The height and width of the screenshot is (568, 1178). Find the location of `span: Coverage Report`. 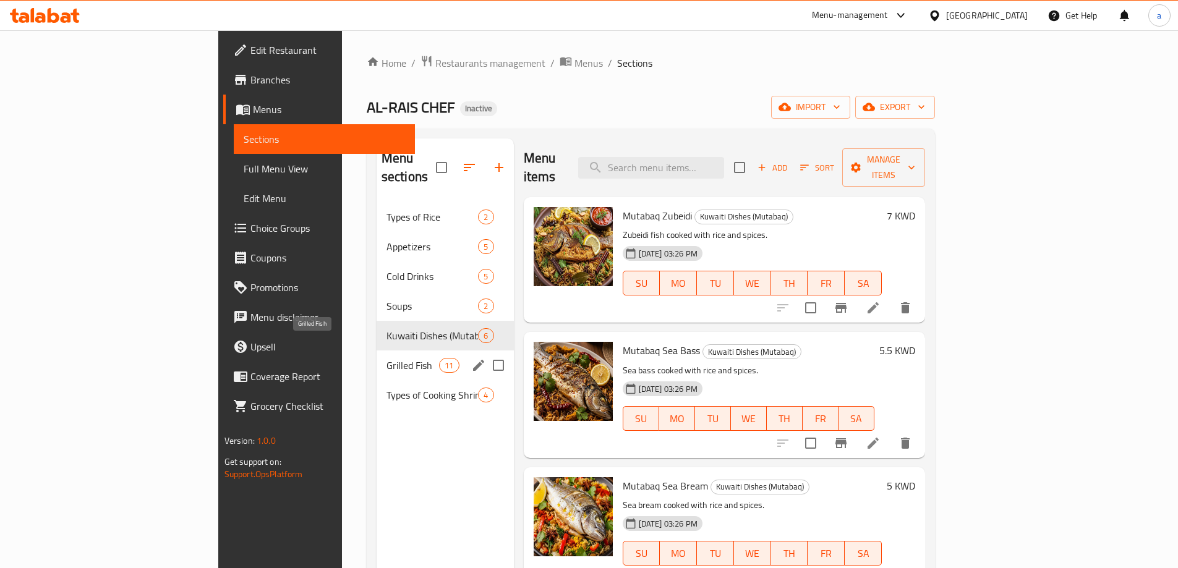

span: Coverage Report is located at coordinates (328, 377).